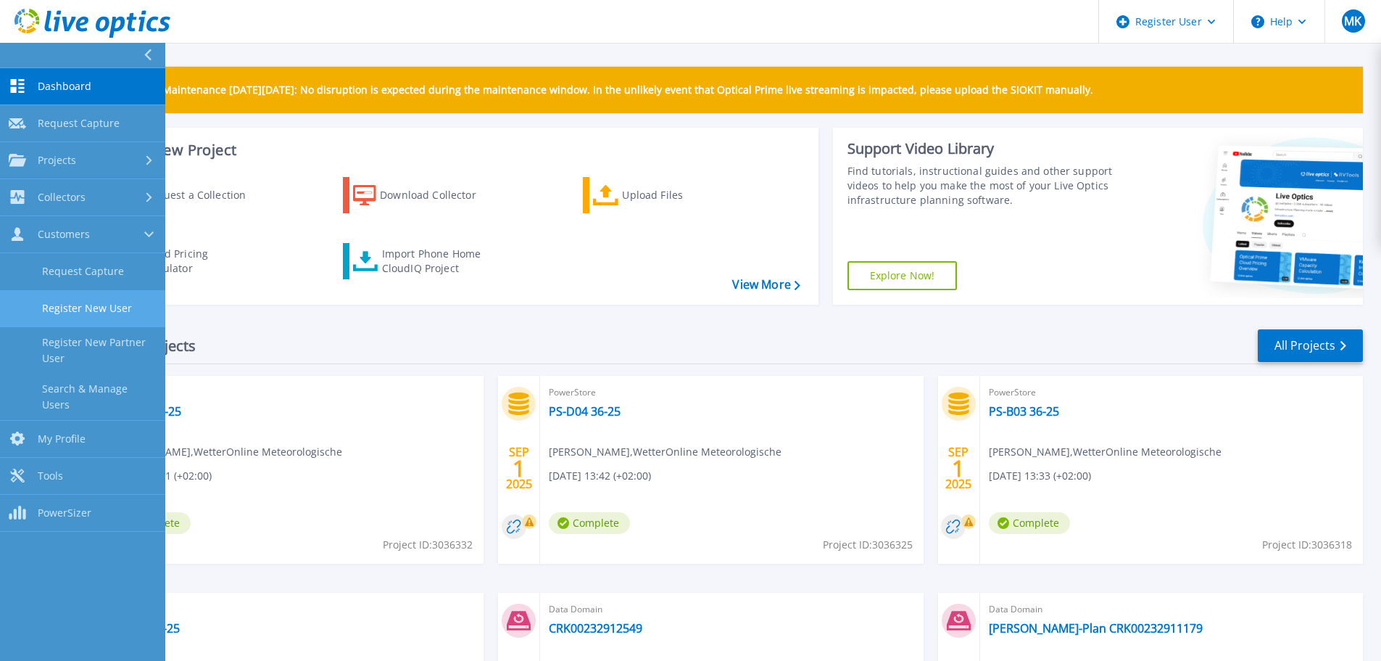 Image resolution: width=1381 pixels, height=661 pixels. I want to click on a: PS-D04 36-25, so click(584, 411).